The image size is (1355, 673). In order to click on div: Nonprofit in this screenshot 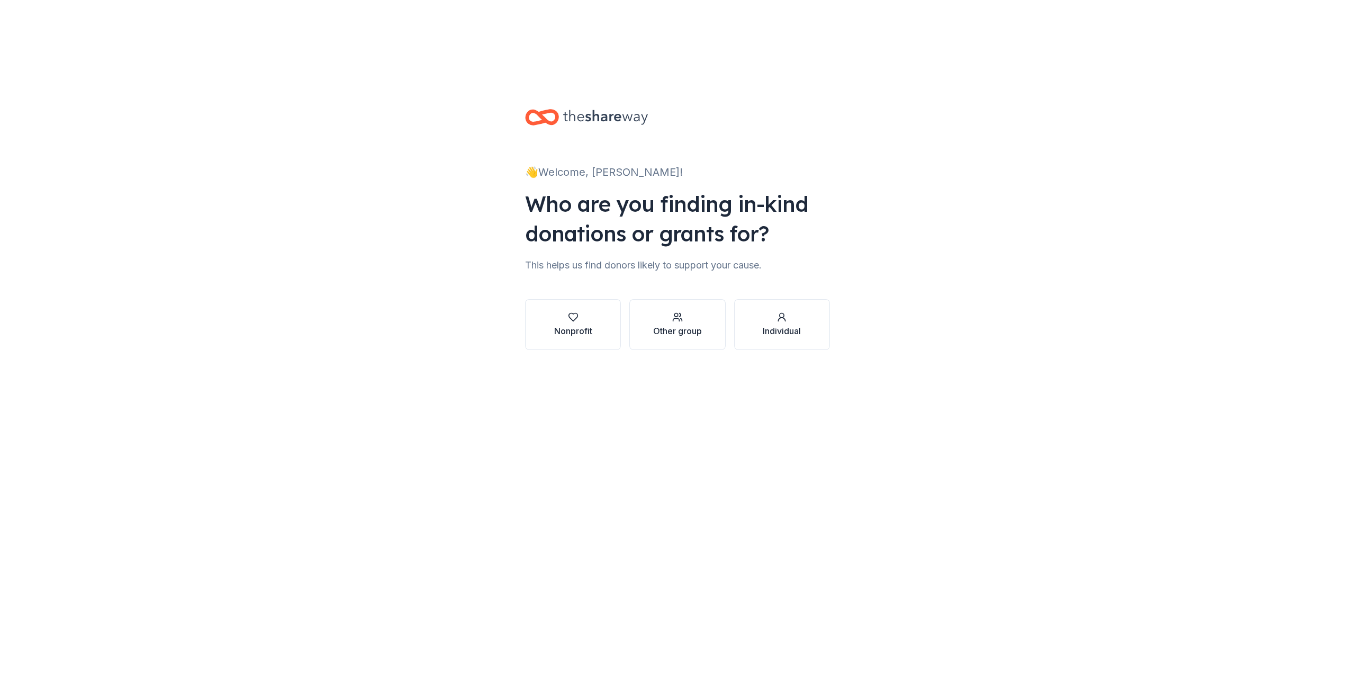, I will do `click(573, 331)`.